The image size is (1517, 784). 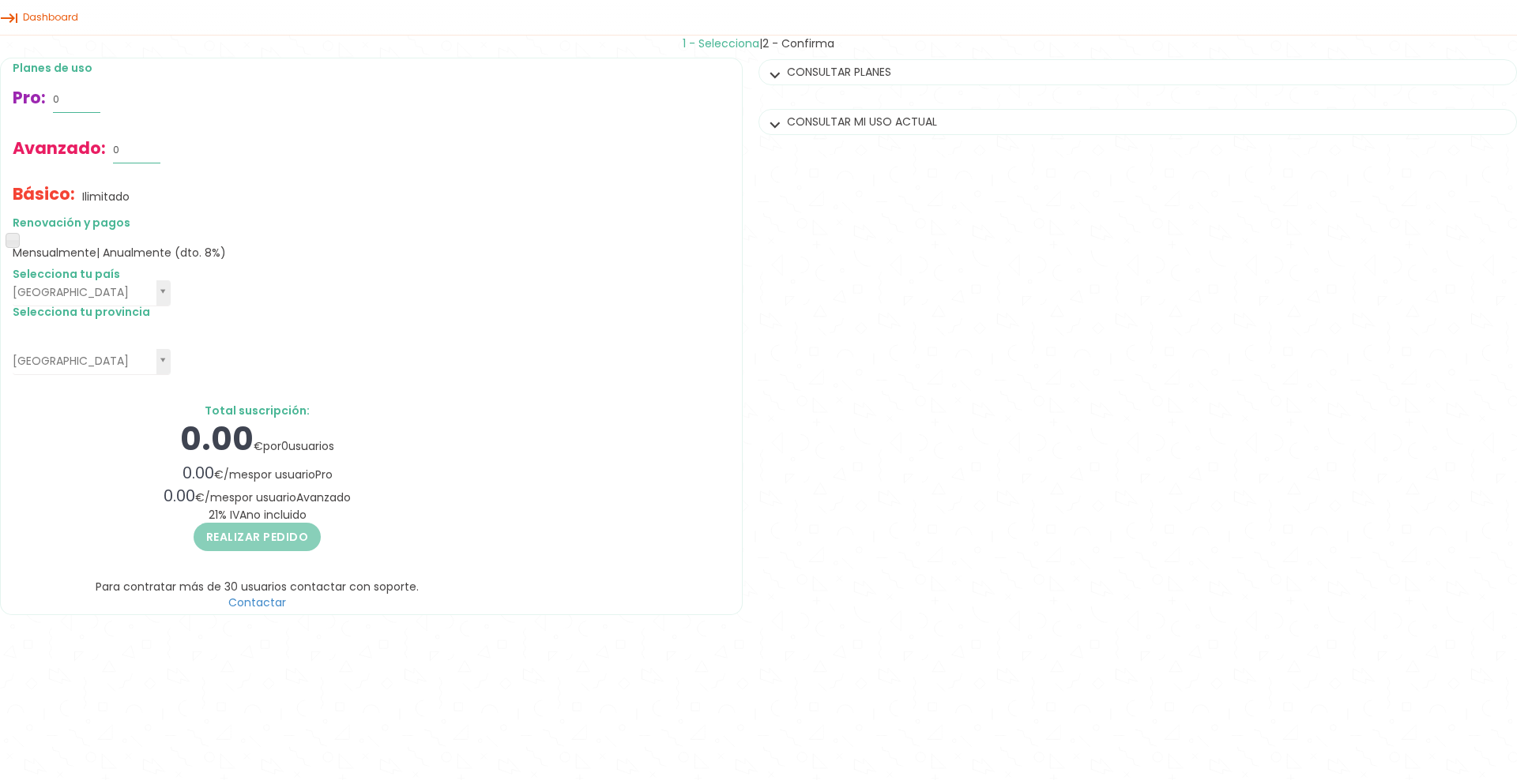 What do you see at coordinates (106, 196) in the screenshot?
I see `p: Ilimitado` at bounding box center [106, 196].